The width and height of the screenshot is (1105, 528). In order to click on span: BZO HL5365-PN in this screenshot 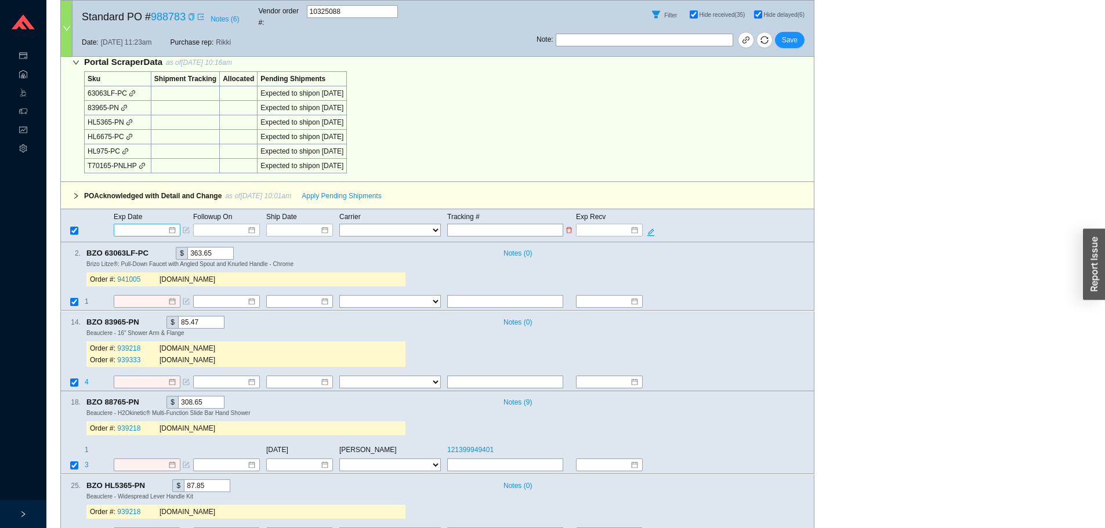, I will do `click(121, 486)`.